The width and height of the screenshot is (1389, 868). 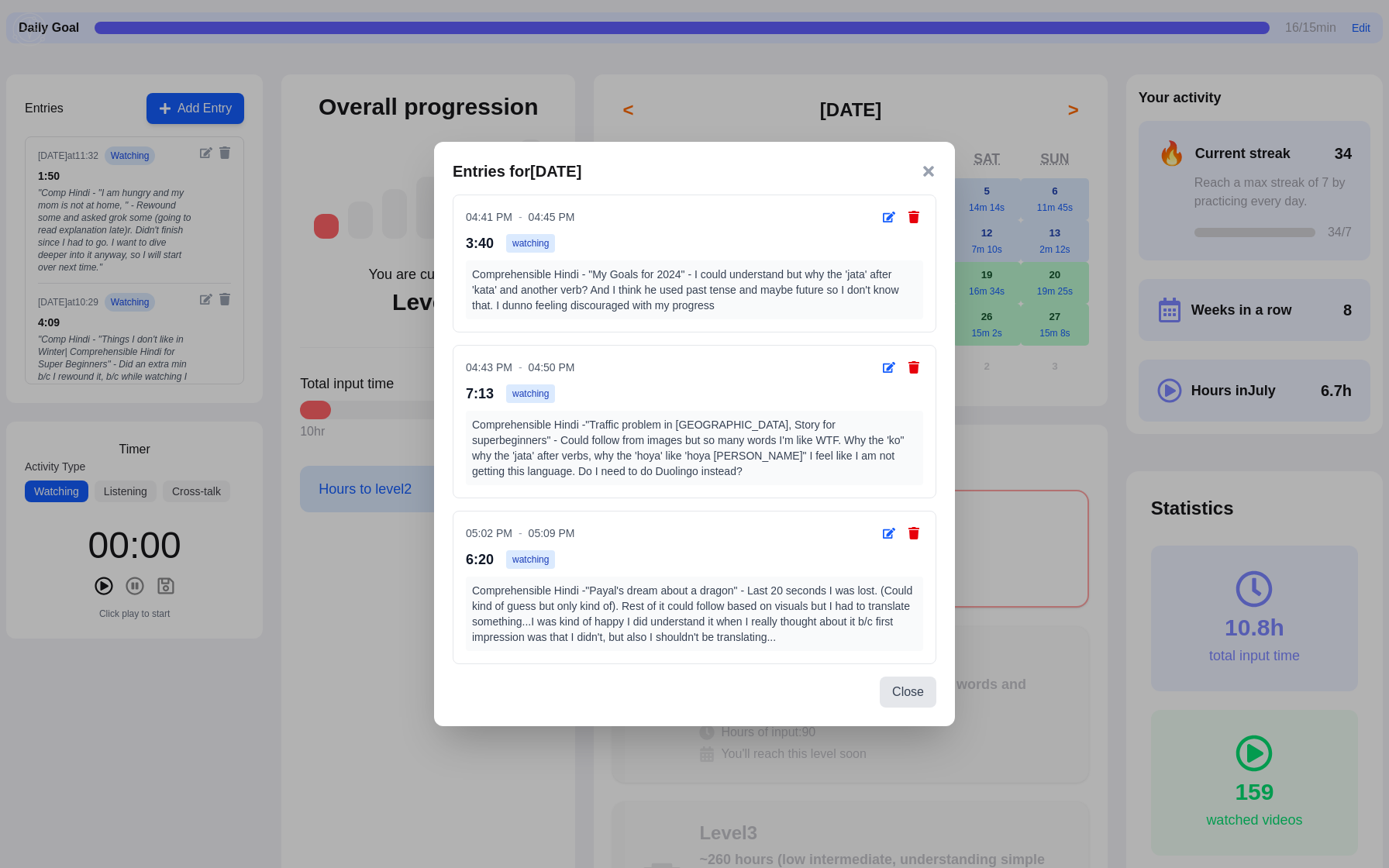 I want to click on span: 7:13, so click(x=480, y=394).